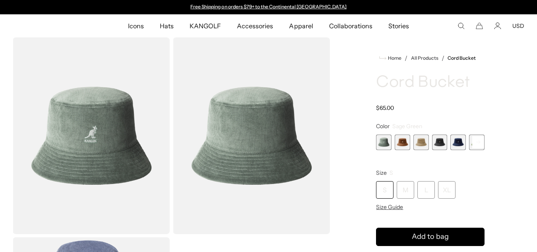 This screenshot has height=252, width=537. What do you see at coordinates (421, 142) in the screenshot?
I see `div: 3 of 9` at bounding box center [421, 142].